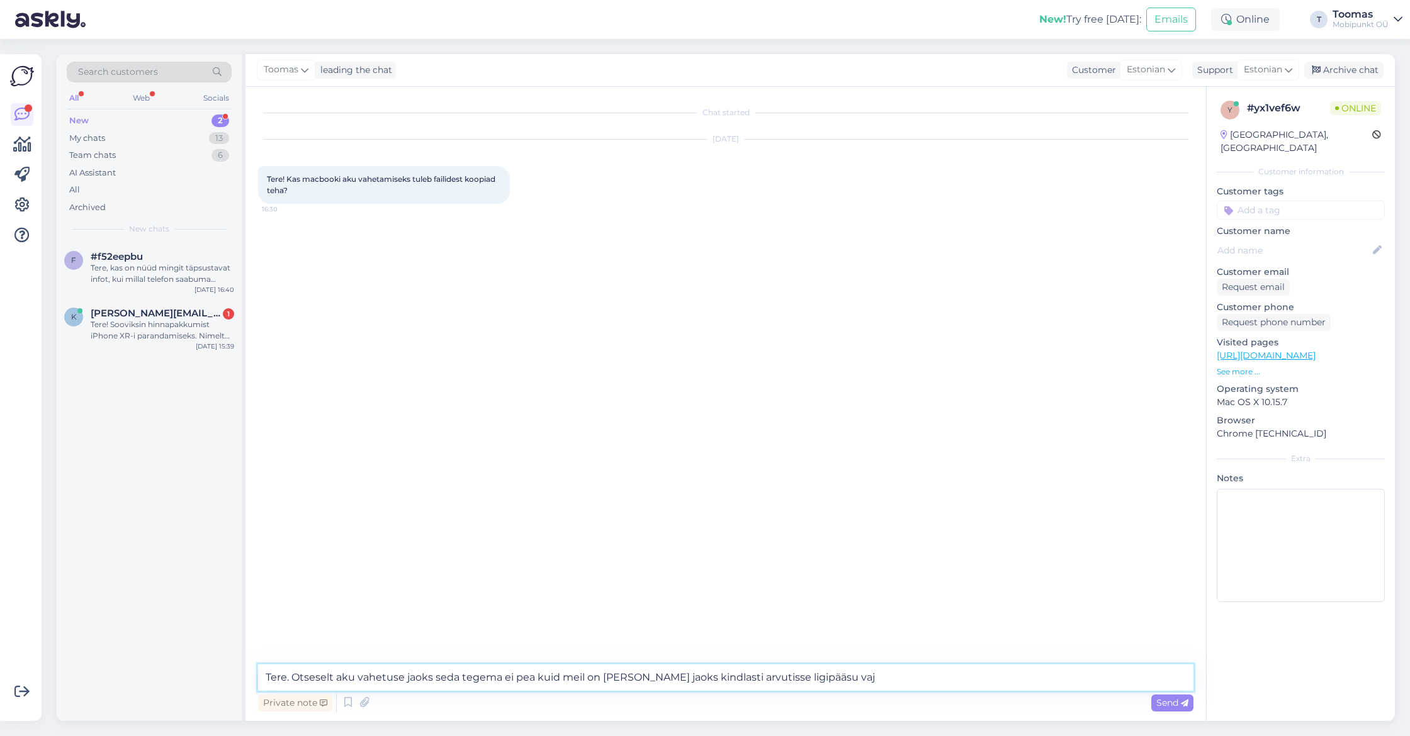  Describe the element at coordinates (87, 208) in the screenshot. I see `div: Archived` at that location.